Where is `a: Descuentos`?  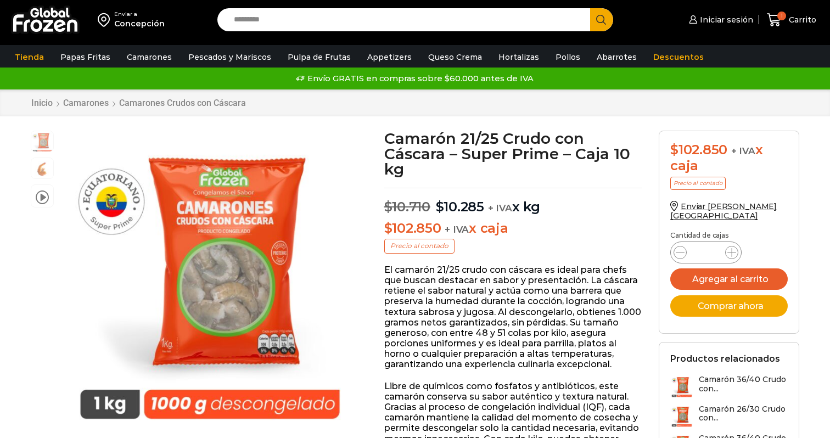 a: Descuentos is located at coordinates (678, 57).